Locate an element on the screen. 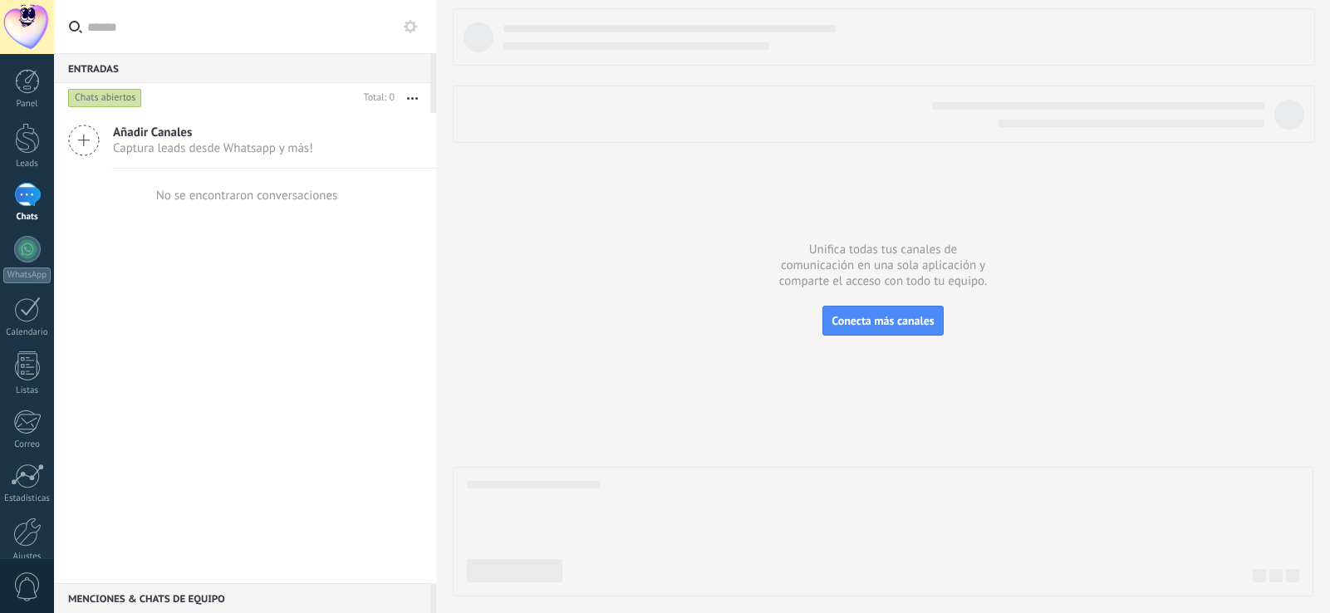 Image resolution: width=1330 pixels, height=613 pixels. div: Panel is located at coordinates (27, 104).